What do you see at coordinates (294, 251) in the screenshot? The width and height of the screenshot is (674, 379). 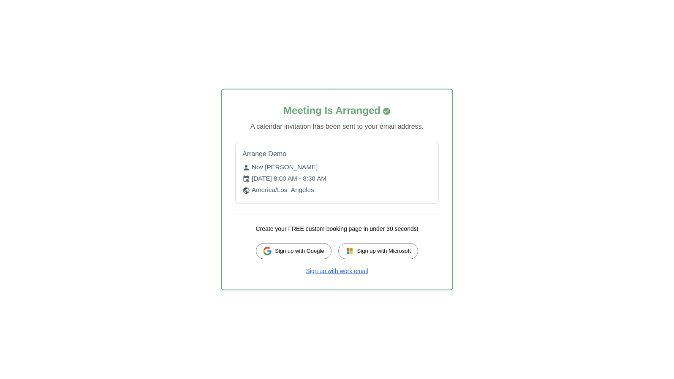 I see `button: Sign up with Google` at bounding box center [294, 251].